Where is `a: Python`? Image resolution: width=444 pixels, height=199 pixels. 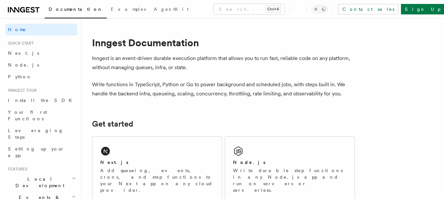
a: Python is located at coordinates (41, 77).